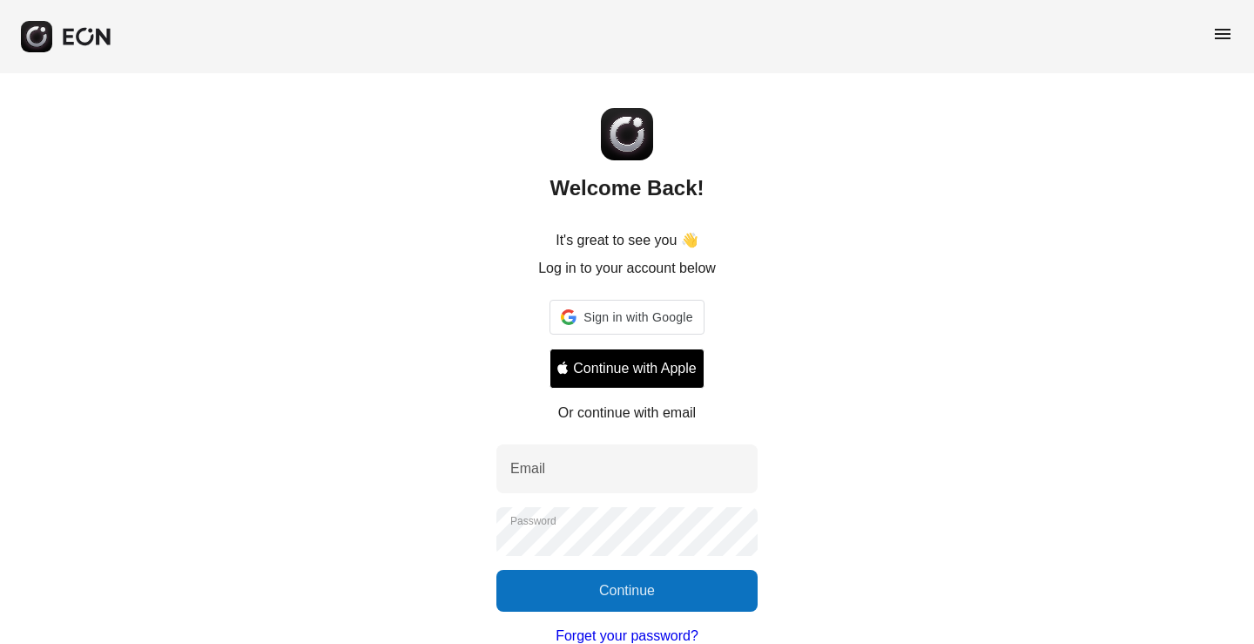 This screenshot has width=1254, height=644. I want to click on button: Continue, so click(627, 590).